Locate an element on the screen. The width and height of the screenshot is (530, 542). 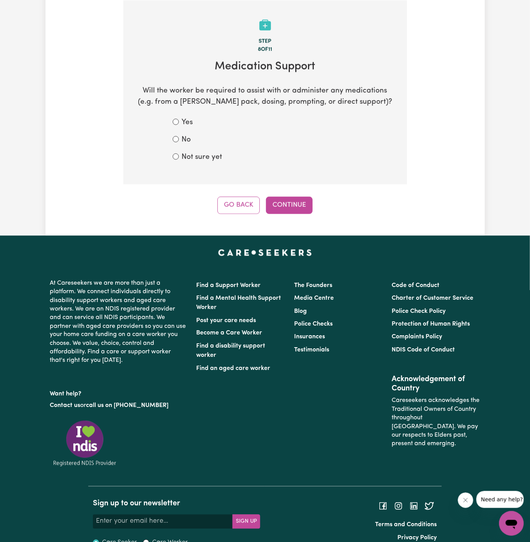
label: Not sure yet is located at coordinates (202, 157).